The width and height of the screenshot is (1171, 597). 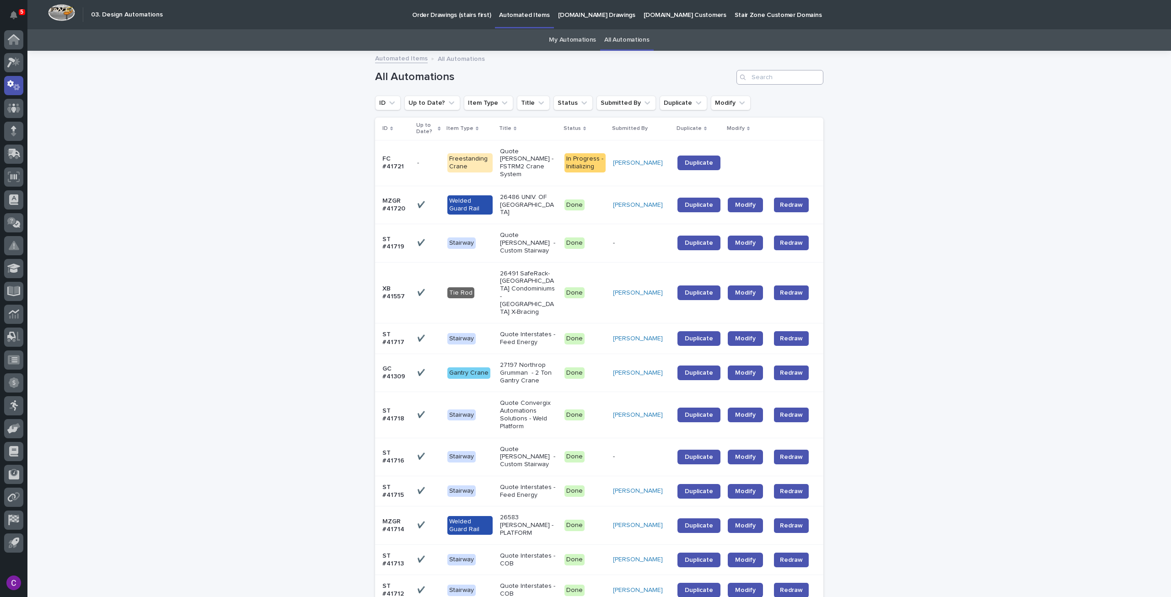 What do you see at coordinates (432, 103) in the screenshot?
I see `button: Up to Date?` at bounding box center [432, 103].